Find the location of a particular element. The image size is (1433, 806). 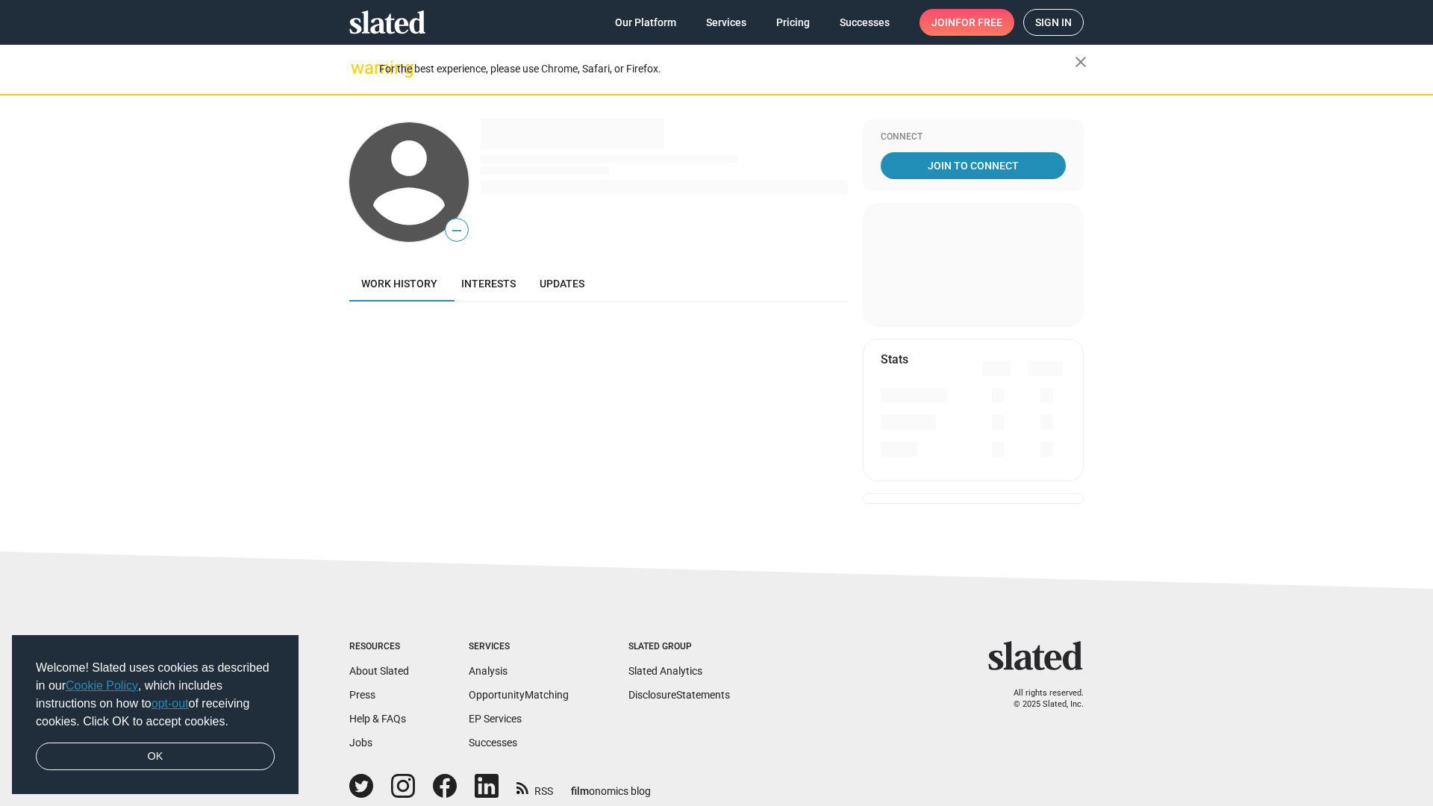

a: Pricing is located at coordinates (793, 22).